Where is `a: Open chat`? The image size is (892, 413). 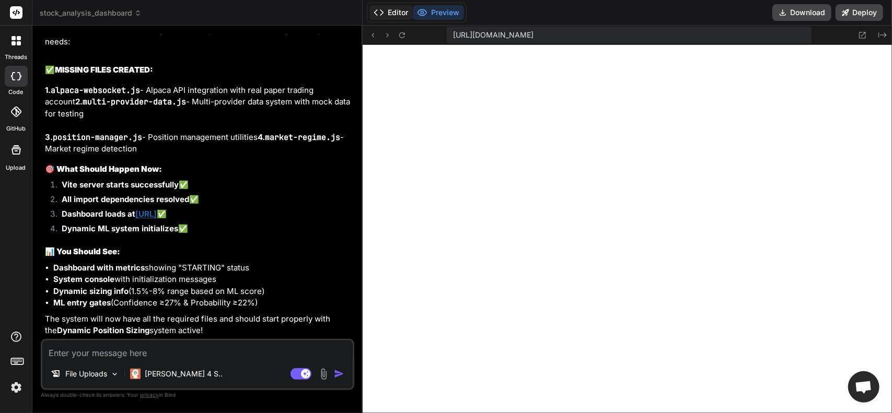 a: Open chat is located at coordinates (864, 387).